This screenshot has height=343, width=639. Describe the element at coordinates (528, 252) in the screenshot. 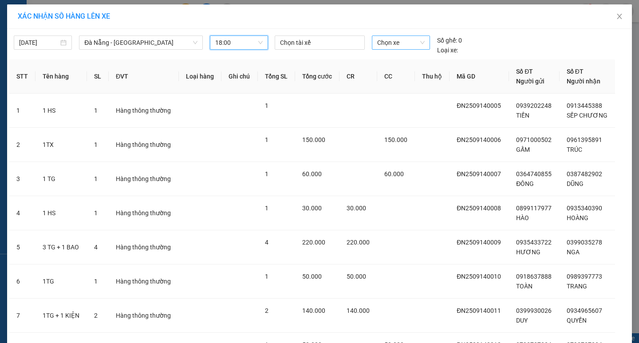

I see `span: HƯƠNG` at that location.